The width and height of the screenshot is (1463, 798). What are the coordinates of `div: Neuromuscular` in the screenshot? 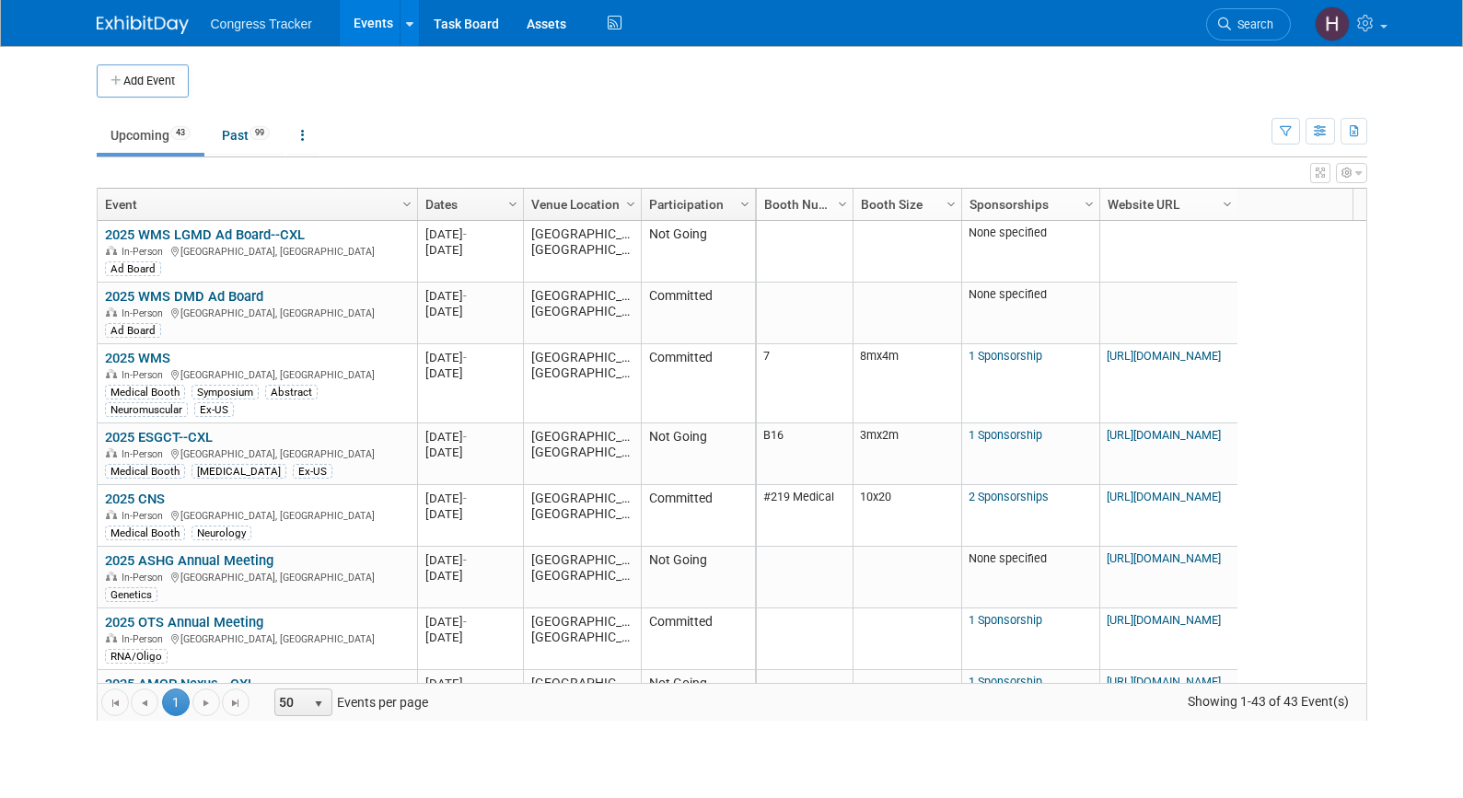 It's located at (146, 410).